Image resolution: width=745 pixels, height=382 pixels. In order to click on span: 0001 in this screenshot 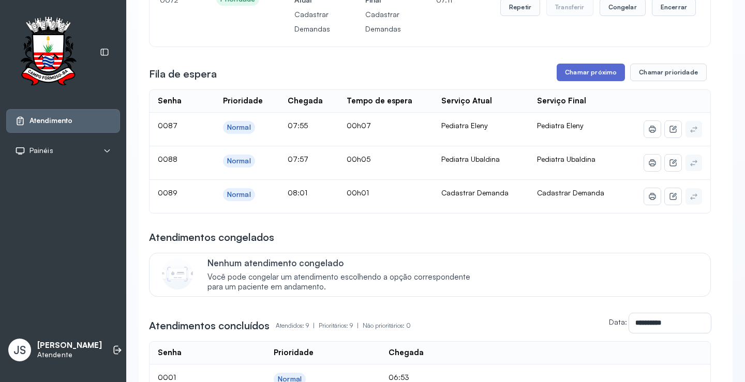, I will do `click(167, 377)`.